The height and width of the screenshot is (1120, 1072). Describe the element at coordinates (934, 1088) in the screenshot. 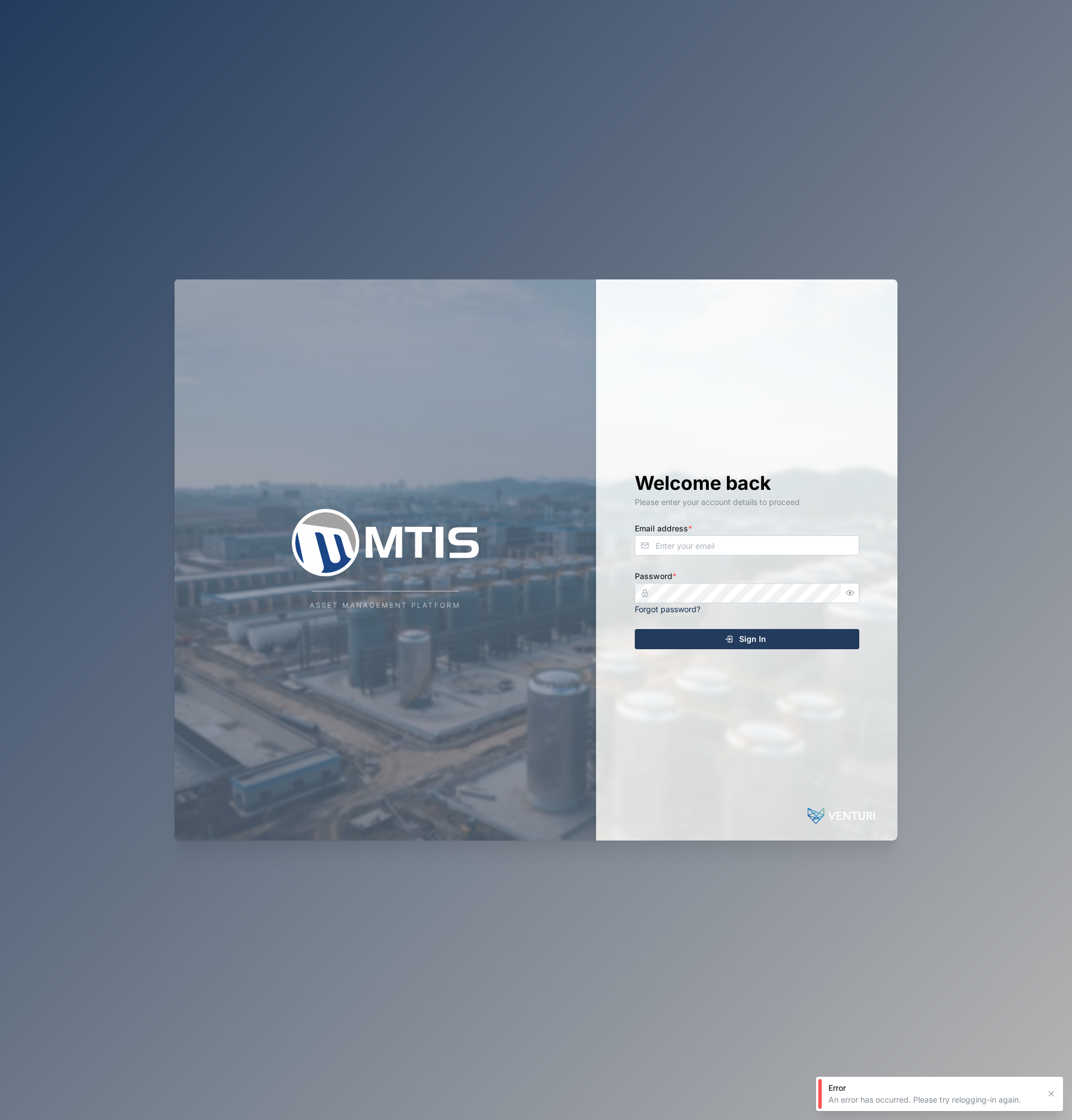

I see `div: Error` at that location.